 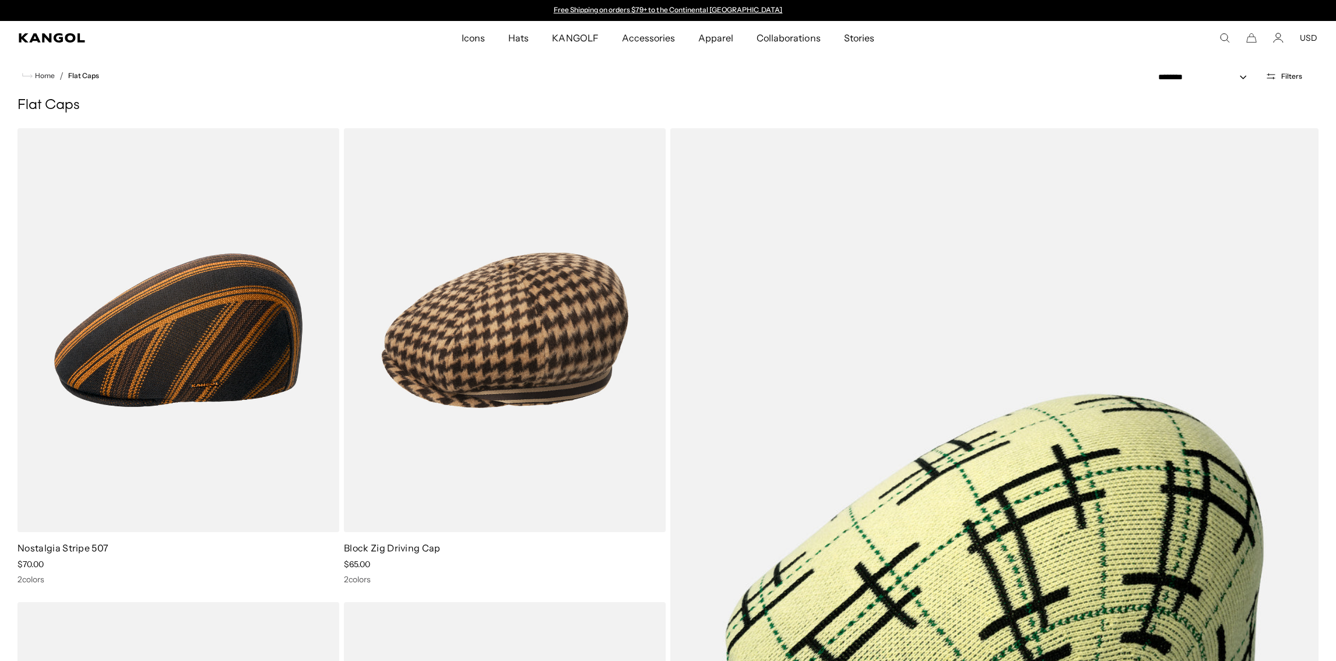 I want to click on span: KANGOLF, so click(x=575, y=38).